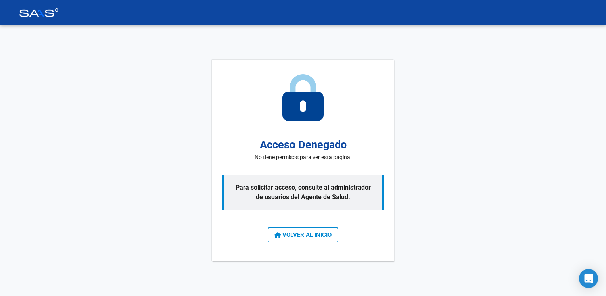  I want to click on p: No tiene permisos para ver esta página., so click(303, 157).